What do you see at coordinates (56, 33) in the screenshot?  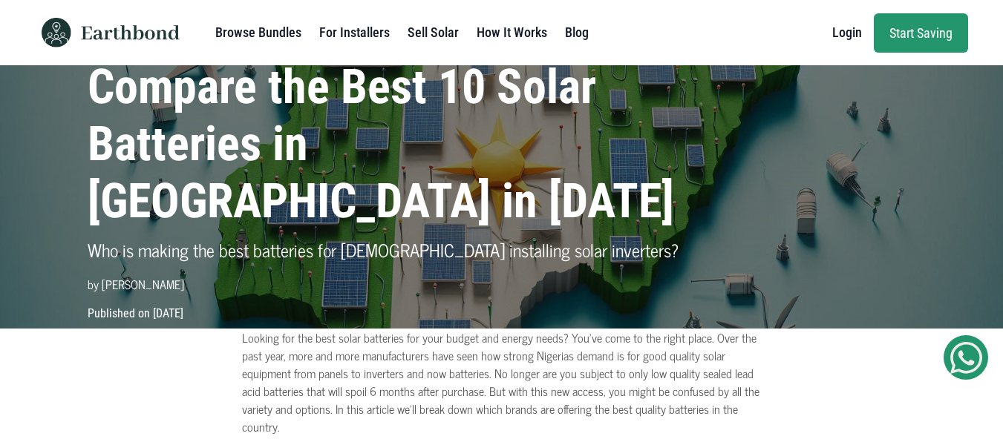 I see `img: Earthbond icon logo` at bounding box center [56, 33].